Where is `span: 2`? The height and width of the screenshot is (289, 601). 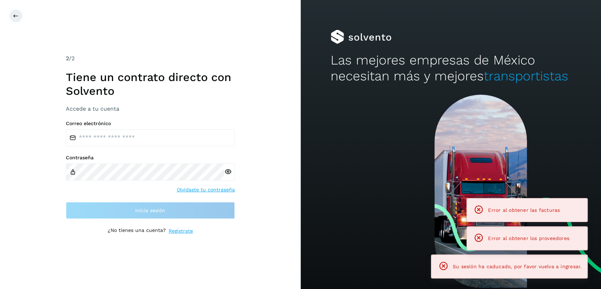 span: 2 is located at coordinates (67, 58).